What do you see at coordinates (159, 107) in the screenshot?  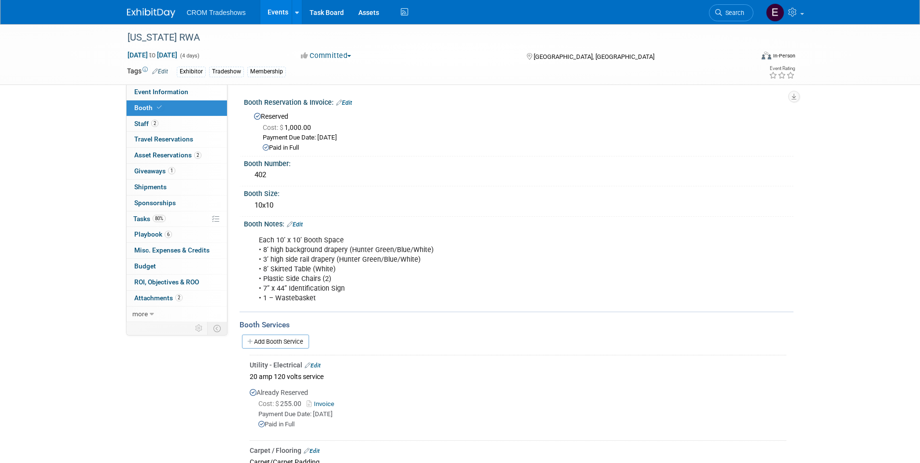 I see `i: Booth reservation complete` at bounding box center [159, 107].